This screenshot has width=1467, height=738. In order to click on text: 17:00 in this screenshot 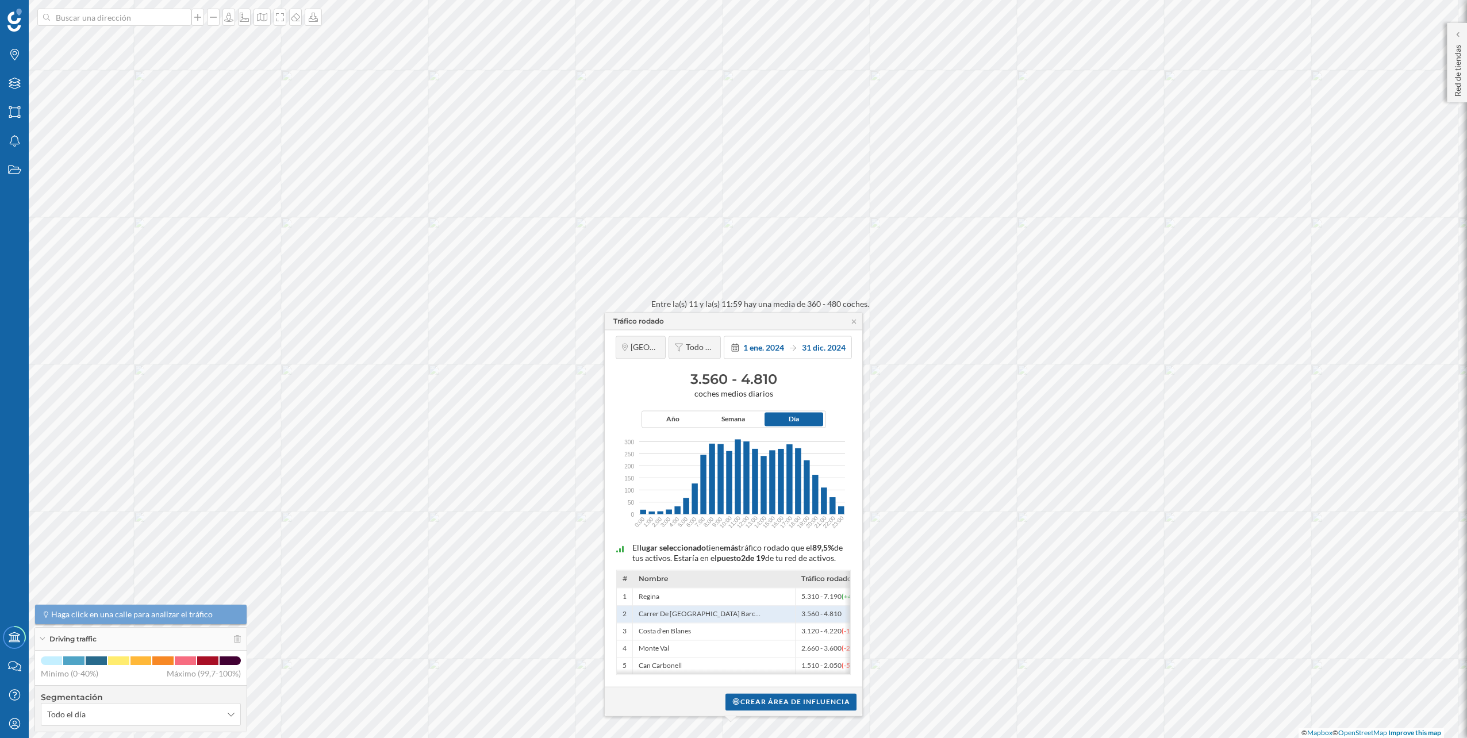, I will do `click(787, 522)`.